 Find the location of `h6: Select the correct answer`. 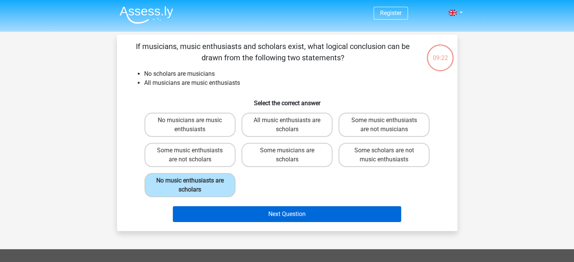

h6: Select the correct answer is located at coordinates (287, 100).